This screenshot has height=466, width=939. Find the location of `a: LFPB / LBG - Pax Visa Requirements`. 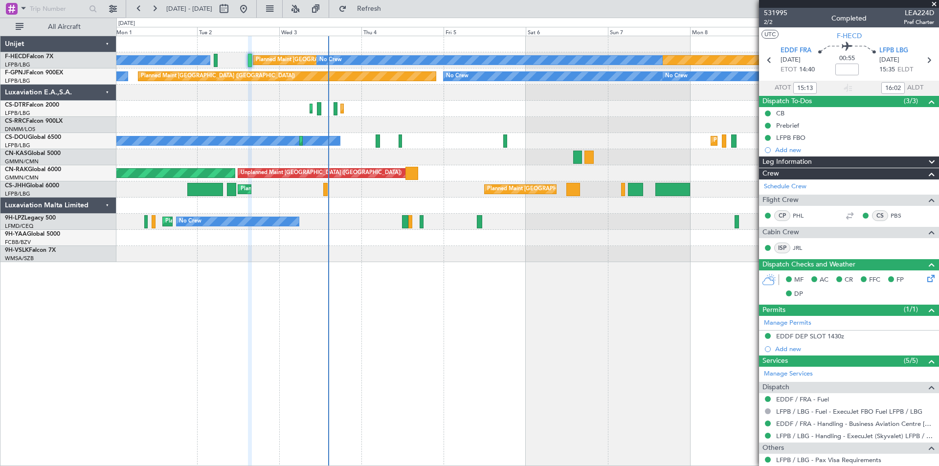

a: LFPB / LBG - Pax Visa Requirements is located at coordinates (828, 460).